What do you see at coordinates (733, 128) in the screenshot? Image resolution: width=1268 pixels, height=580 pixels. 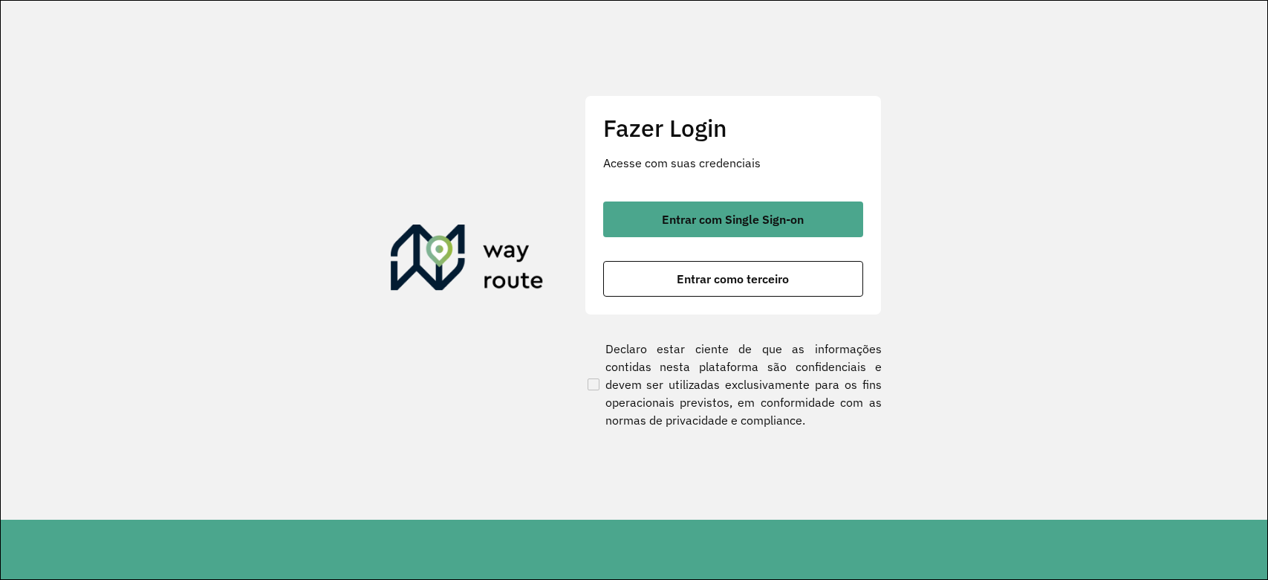 I see `h2: Fazer Login` at bounding box center [733, 128].